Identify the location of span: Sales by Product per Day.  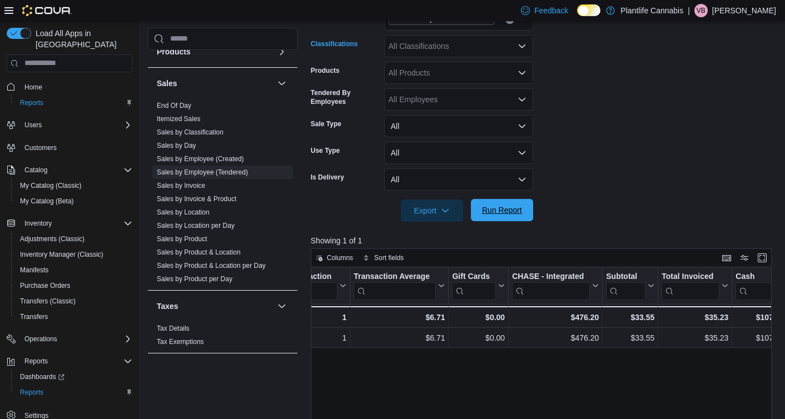
(194, 279).